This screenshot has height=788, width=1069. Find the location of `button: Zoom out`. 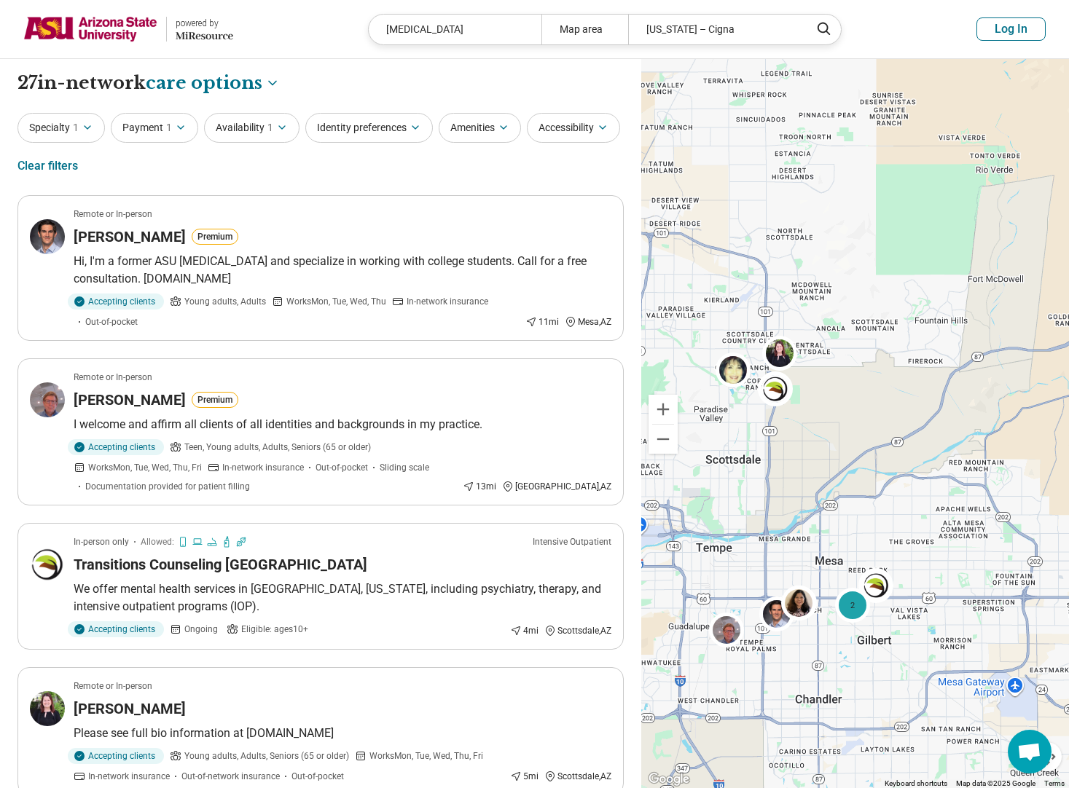

button: Zoom out is located at coordinates (663, 439).